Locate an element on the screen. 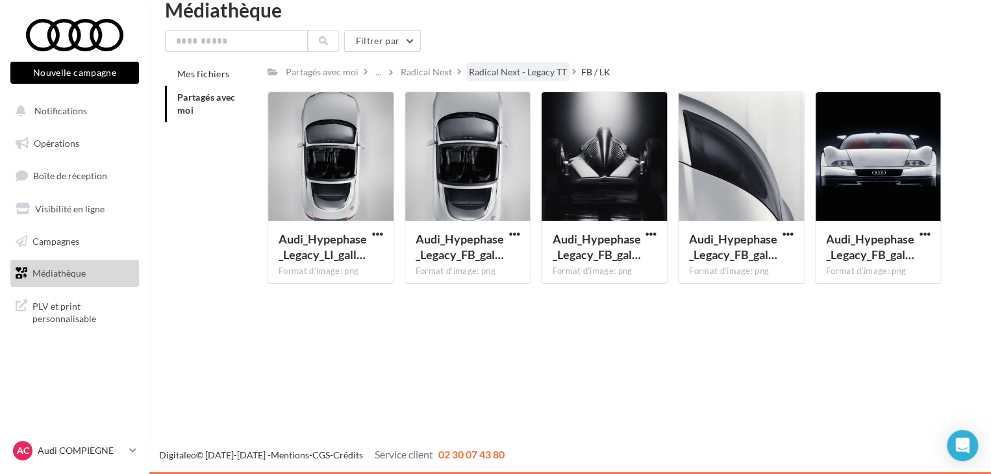 The height and width of the screenshot is (474, 991). span: Audi_Hypephase_Legacy_FB_gallery_2 is located at coordinates (596, 247).